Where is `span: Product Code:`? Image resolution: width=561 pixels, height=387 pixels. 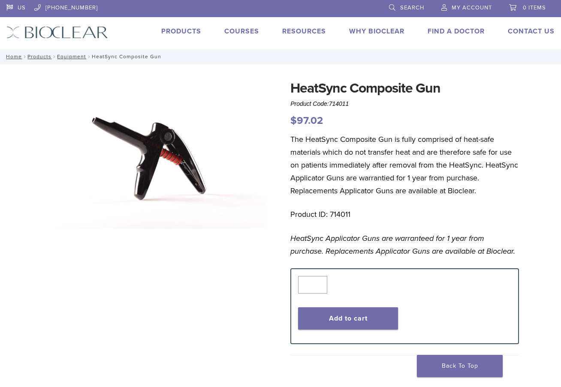
span: Product Code: is located at coordinates (319, 104).